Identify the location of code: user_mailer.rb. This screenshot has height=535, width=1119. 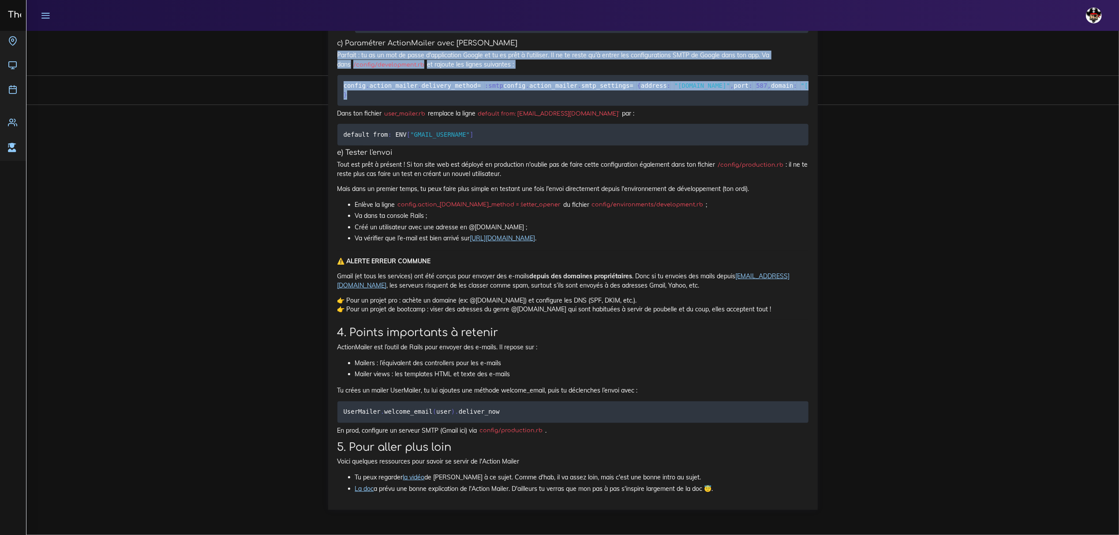
(405, 114).